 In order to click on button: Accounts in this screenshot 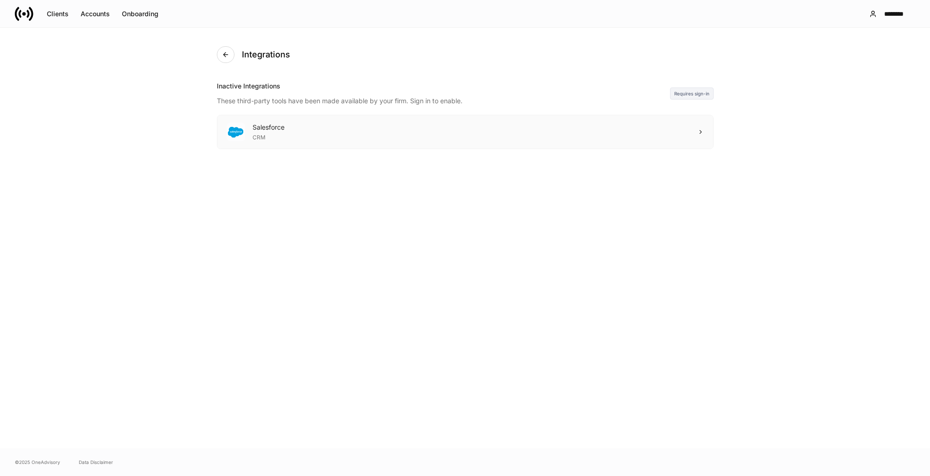, I will do `click(95, 14)`.